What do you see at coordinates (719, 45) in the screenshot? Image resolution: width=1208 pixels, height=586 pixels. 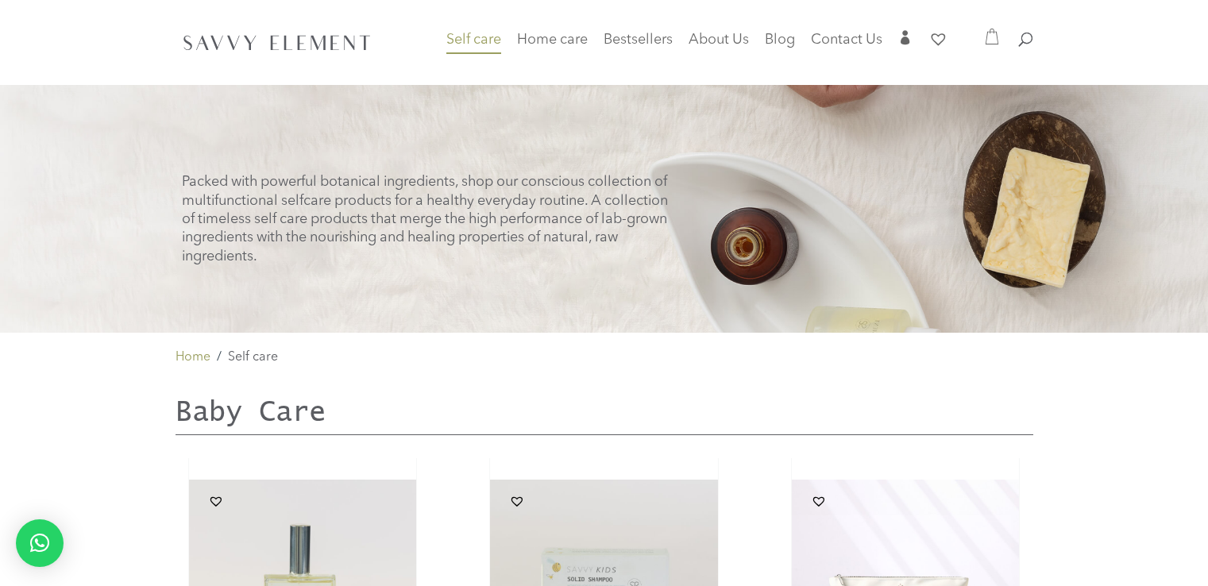 I see `a: About Us` at bounding box center [719, 45].